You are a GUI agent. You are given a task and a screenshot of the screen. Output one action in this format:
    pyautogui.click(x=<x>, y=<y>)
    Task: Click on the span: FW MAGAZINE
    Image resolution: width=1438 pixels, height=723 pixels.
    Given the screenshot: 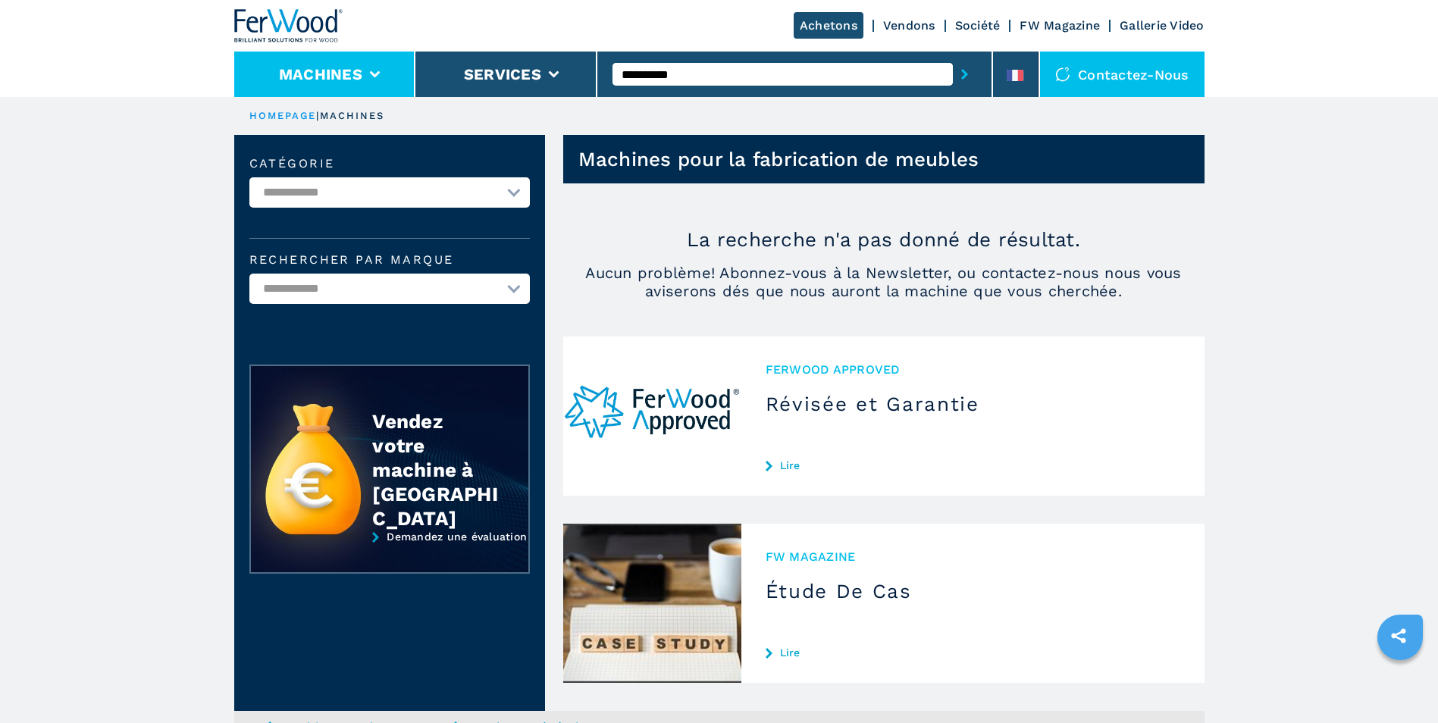 What is the action you would take?
    pyautogui.click(x=973, y=557)
    